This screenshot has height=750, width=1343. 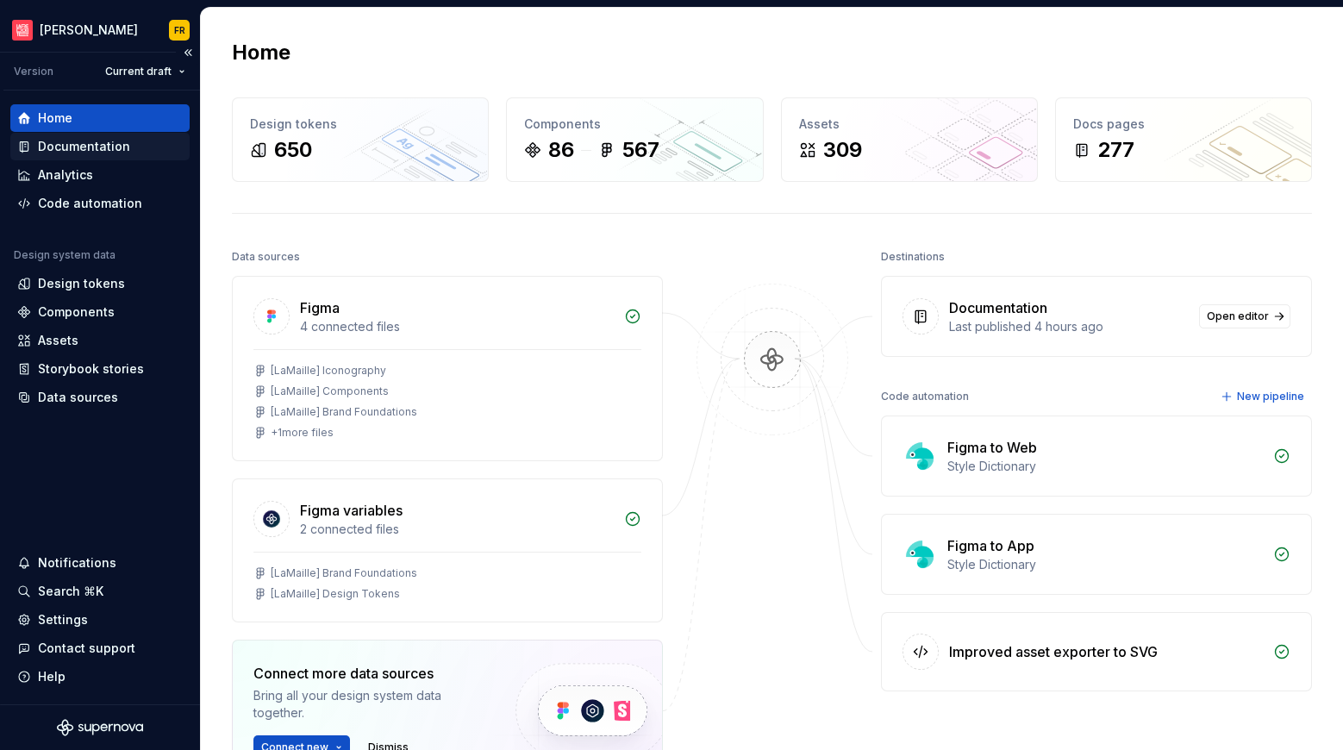 I want to click on div: Version, so click(x=34, y=72).